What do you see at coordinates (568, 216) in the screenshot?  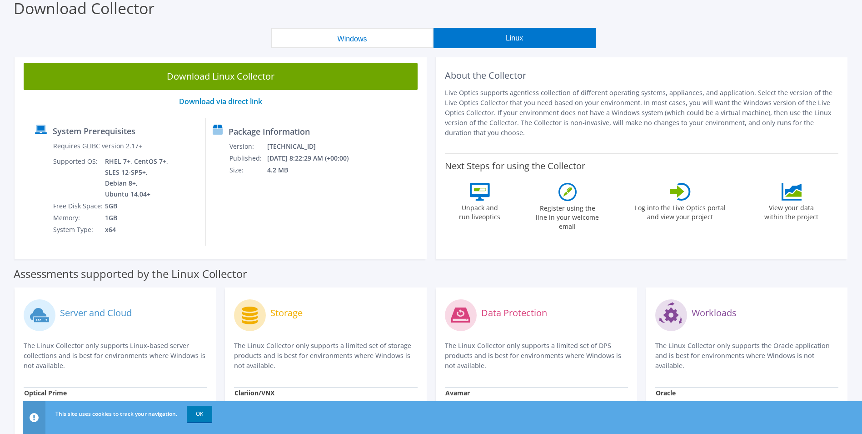 I see `label: Register using the line in your welcome email` at bounding box center [568, 216].